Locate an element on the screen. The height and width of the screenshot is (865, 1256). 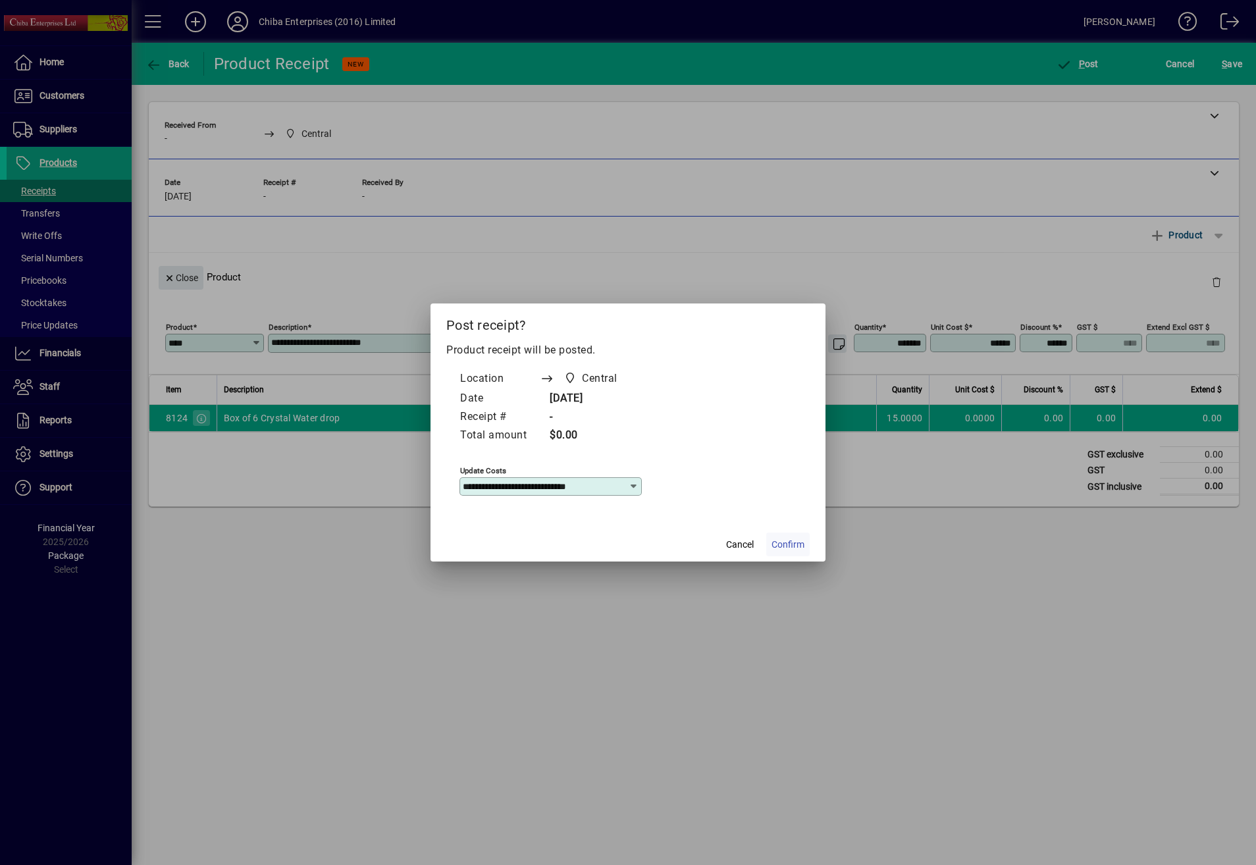
td: Receipt # is located at coordinates (500, 417).